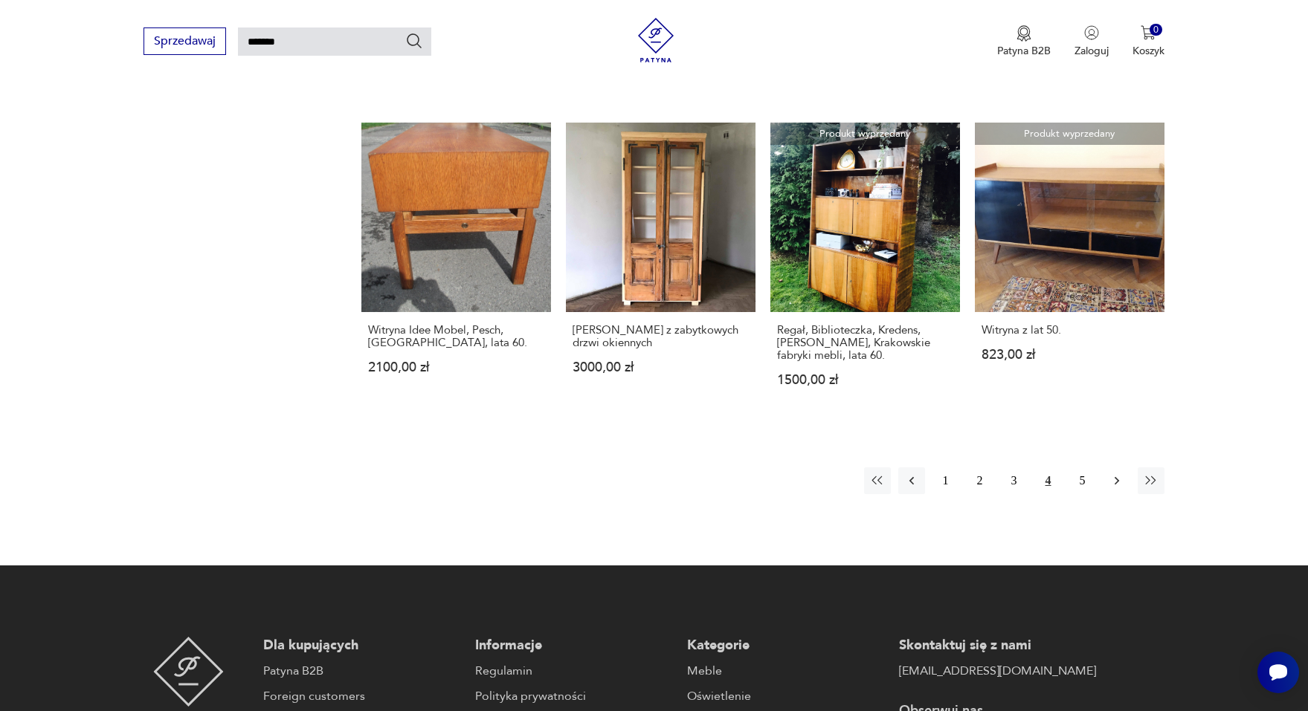 This screenshot has width=1308, height=711. I want to click on a: Produkt wyprzedanyWitryna z lat 50.Witryna z lat 50.823,00 zł, so click(1069, 269).